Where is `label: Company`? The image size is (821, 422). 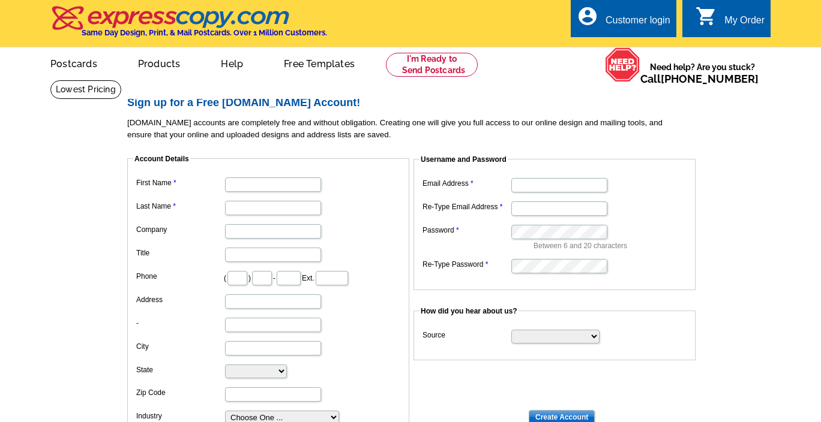
label: Company is located at coordinates (180, 230).